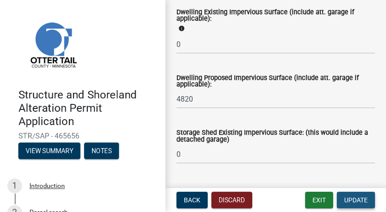 This screenshot has height=212, width=386. What do you see at coordinates (356, 200) in the screenshot?
I see `button: Update` at bounding box center [356, 200].